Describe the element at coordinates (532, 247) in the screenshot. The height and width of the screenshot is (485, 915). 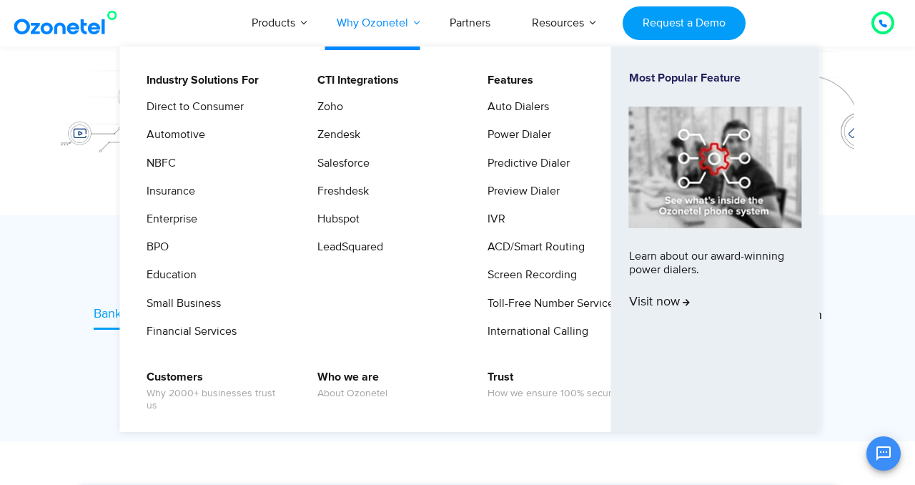
I see `a: ACD/Smart Routing` at that location.